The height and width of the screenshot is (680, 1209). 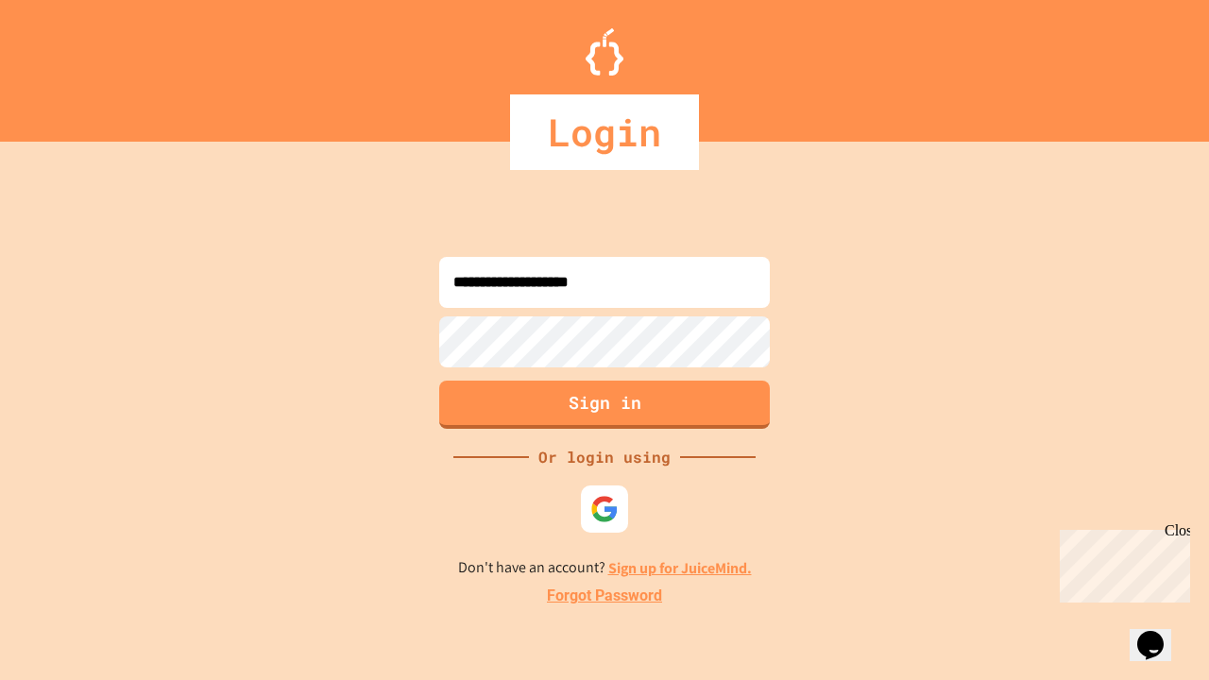 I want to click on a: Forgot Password, so click(x=604, y=596).